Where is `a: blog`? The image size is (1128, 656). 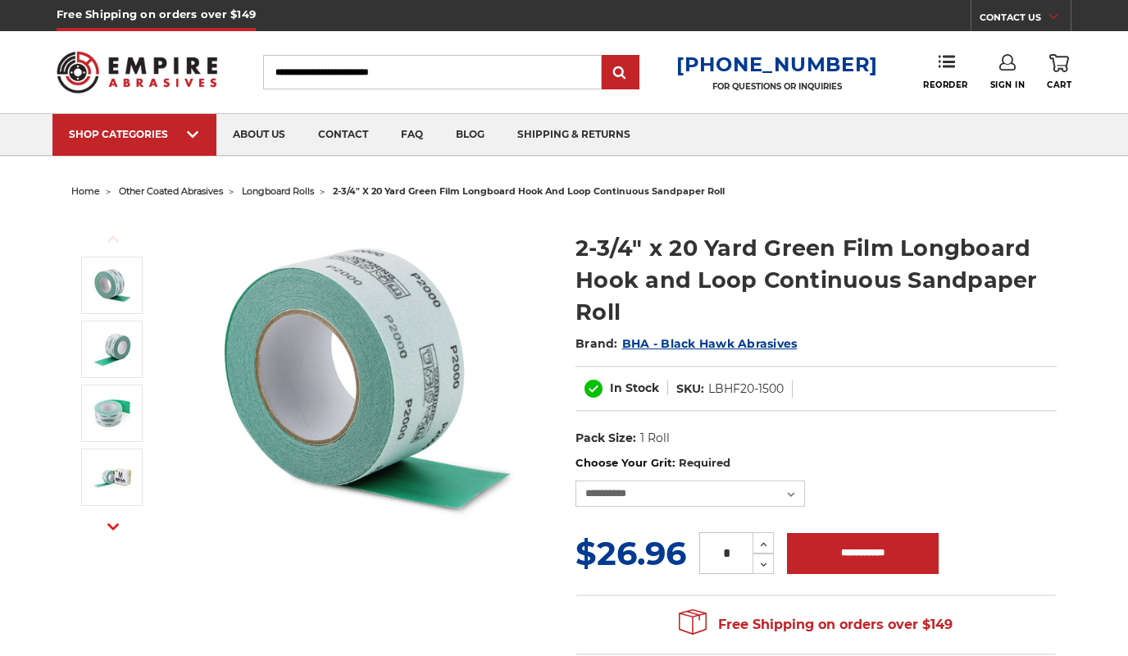
a: blog is located at coordinates (470, 134).